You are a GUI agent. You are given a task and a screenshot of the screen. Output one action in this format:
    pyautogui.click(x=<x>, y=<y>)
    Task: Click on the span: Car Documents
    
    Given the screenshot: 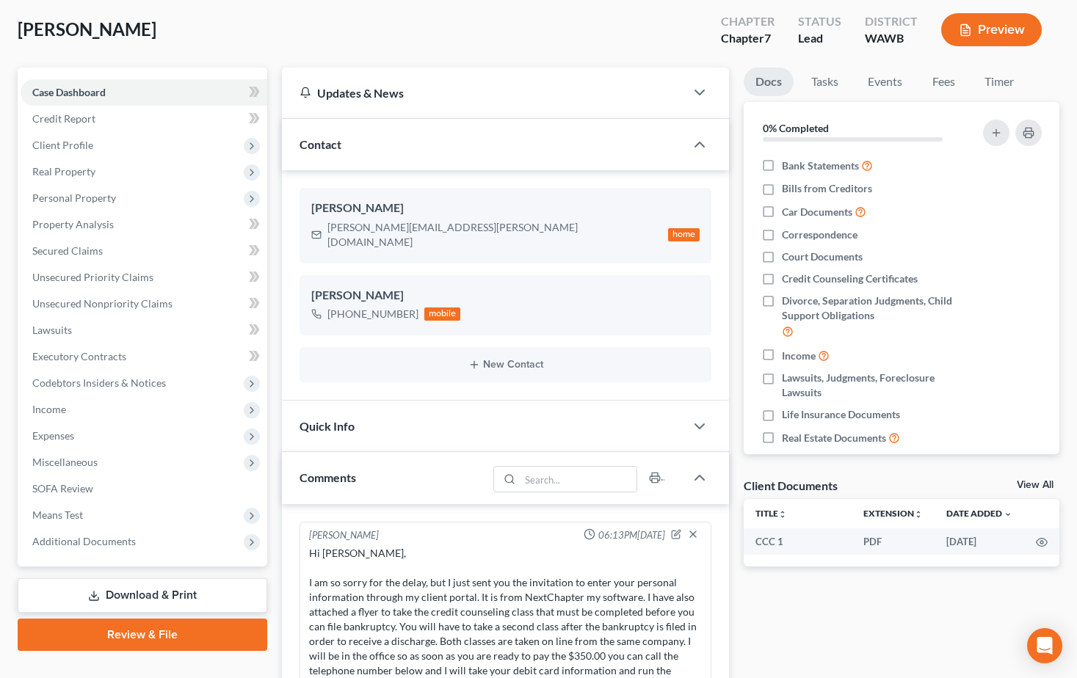 What is the action you would take?
    pyautogui.click(x=817, y=212)
    